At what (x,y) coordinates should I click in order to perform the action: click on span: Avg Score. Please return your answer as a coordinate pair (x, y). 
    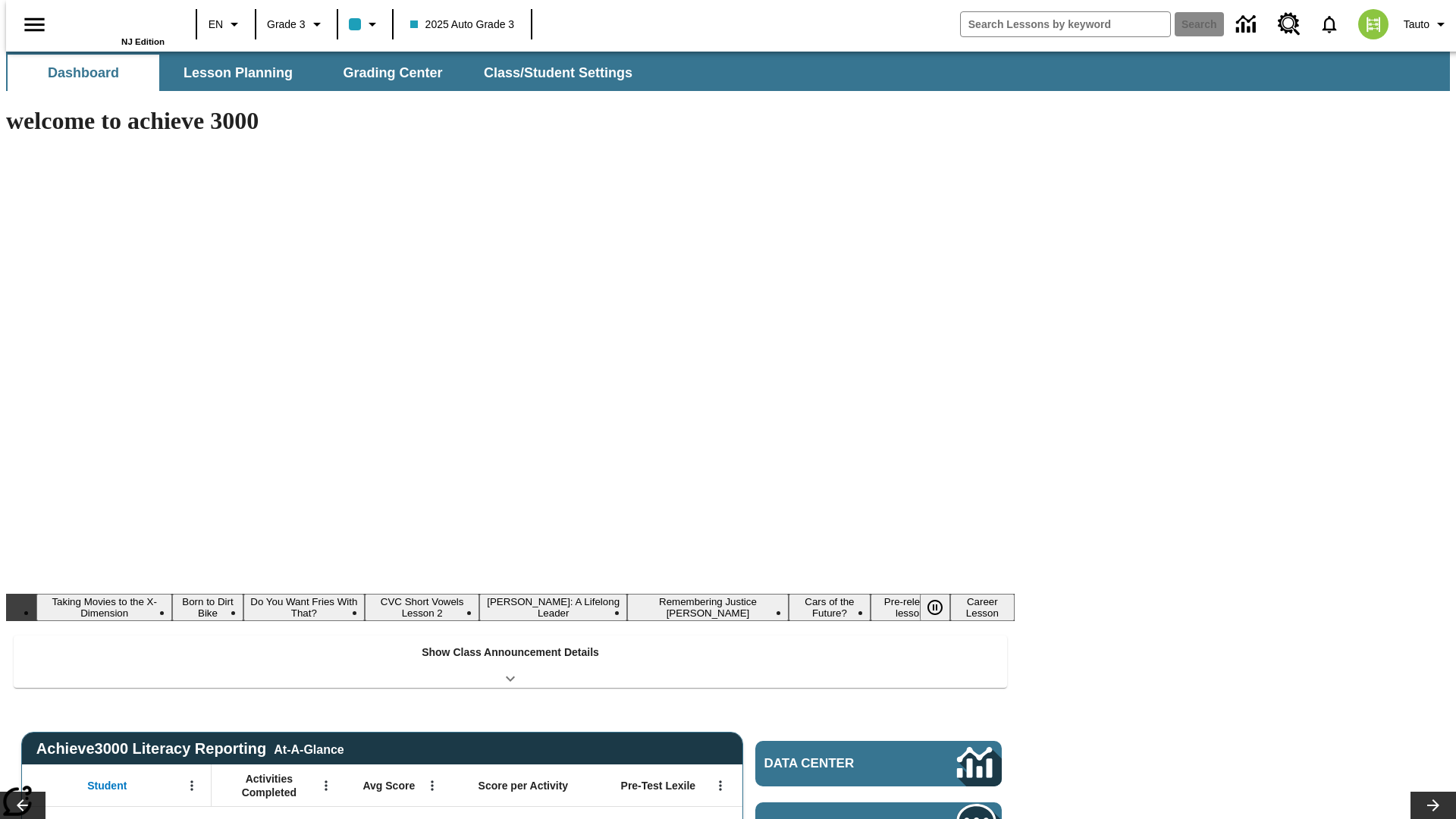
    Looking at the image, I should click on (388, 786).